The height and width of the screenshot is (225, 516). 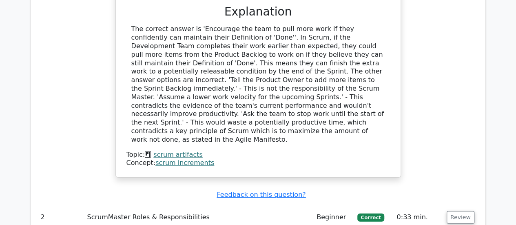 What do you see at coordinates (258, 155) in the screenshot?
I see `div: Topic:` at bounding box center [258, 155].